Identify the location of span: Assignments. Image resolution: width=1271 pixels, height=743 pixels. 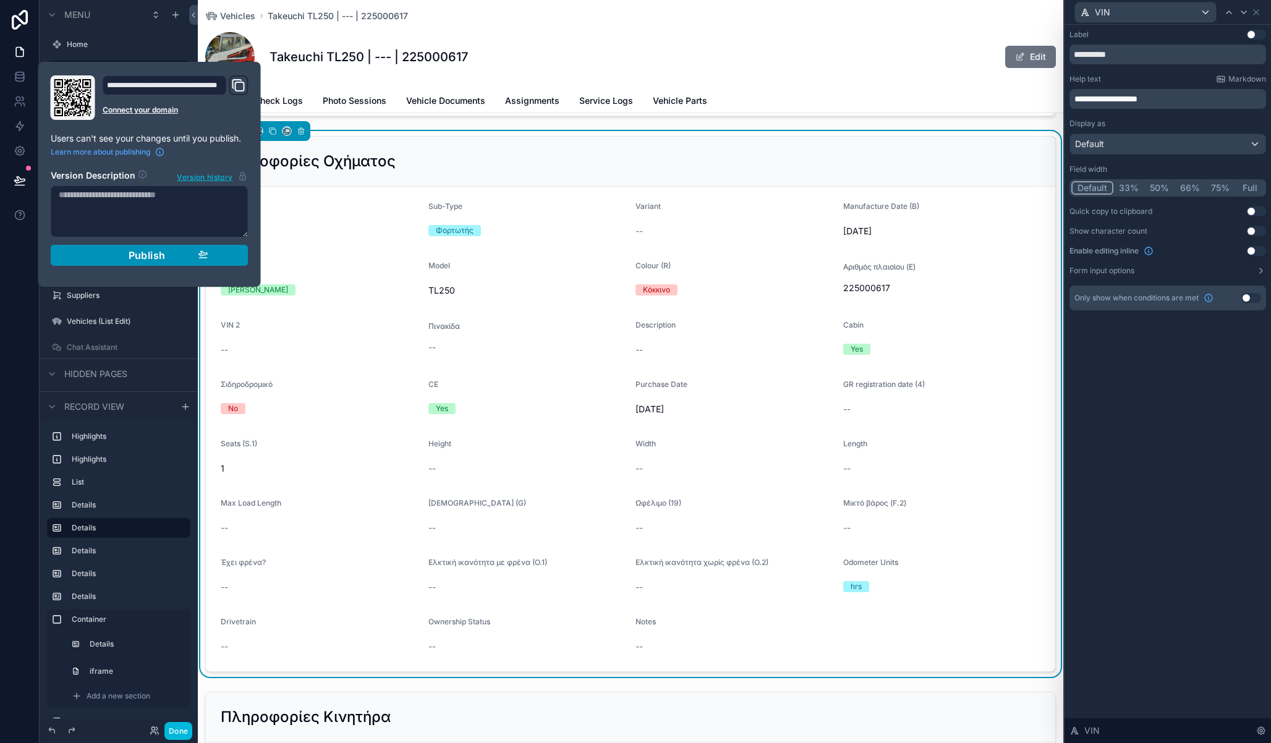
(532, 101).